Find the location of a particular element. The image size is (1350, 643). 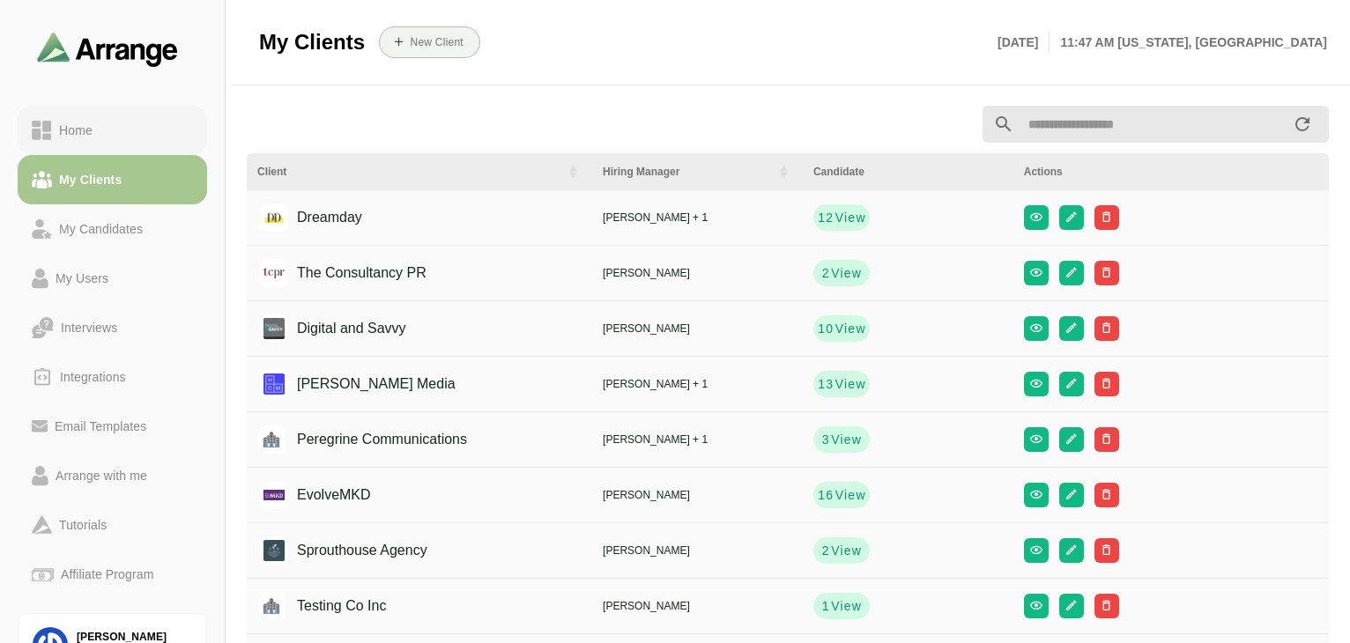

button: 13View is located at coordinates (841, 384).